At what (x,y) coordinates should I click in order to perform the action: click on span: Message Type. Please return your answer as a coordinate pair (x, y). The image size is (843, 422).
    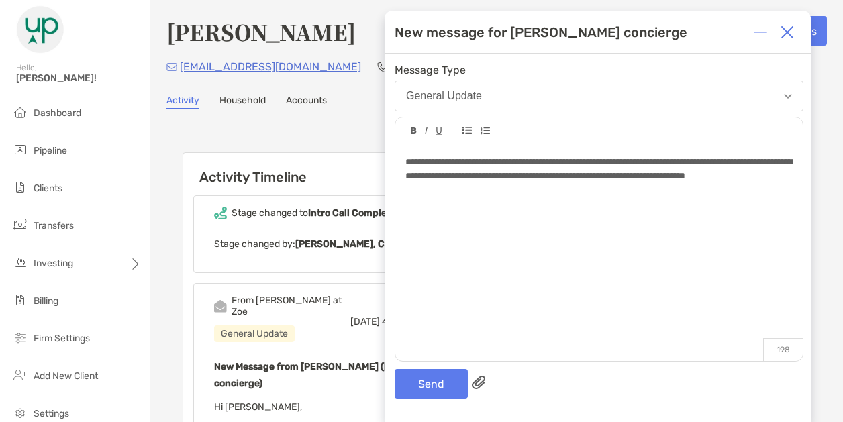
    Looking at the image, I should click on (599, 70).